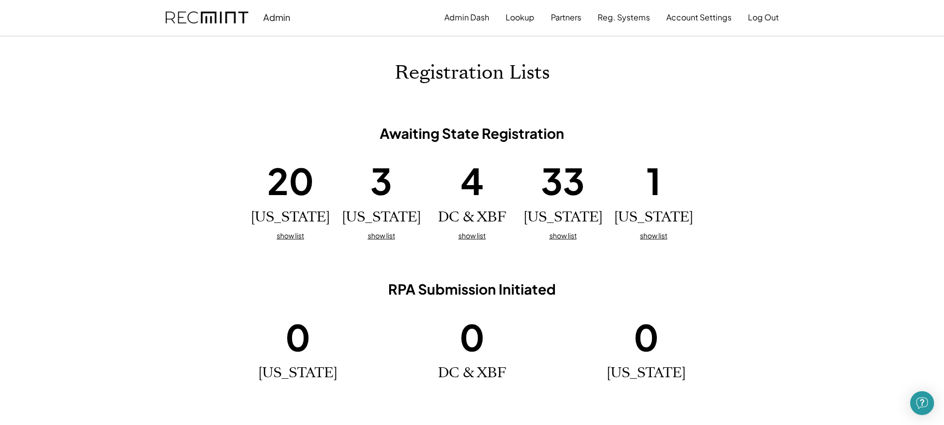 This screenshot has height=425, width=944. I want to click on button: Account Settings, so click(699, 17).